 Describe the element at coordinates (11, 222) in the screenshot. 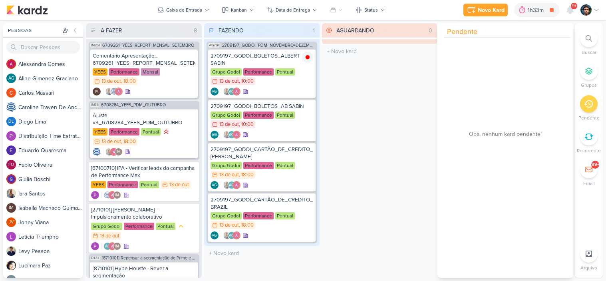

I see `div: Joney Viana` at that location.